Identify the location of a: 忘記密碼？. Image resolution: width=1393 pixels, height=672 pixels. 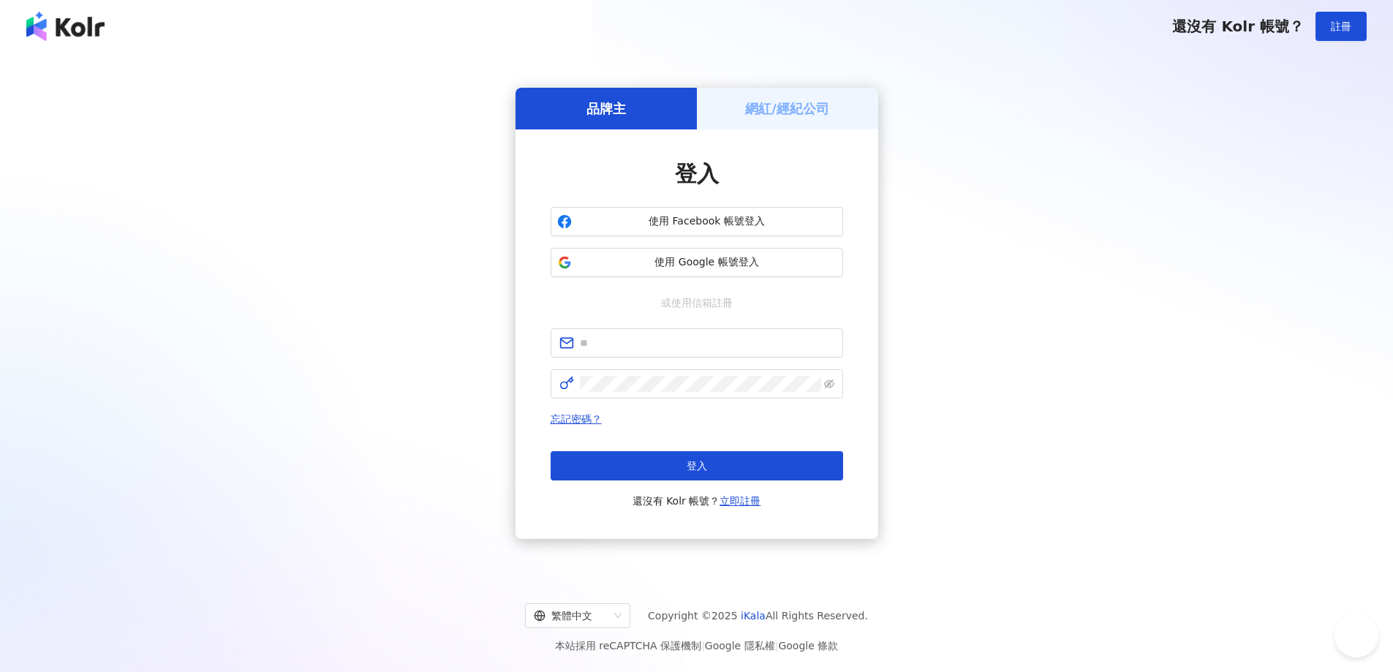
(576, 419).